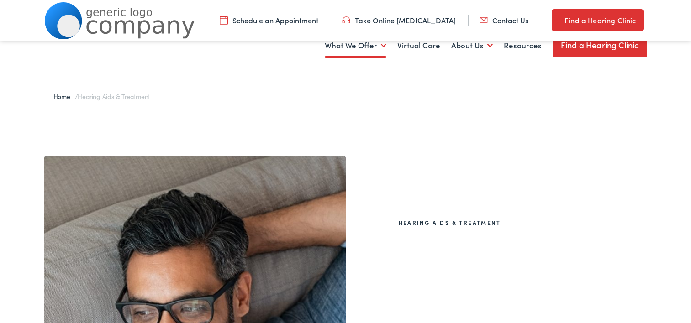  I want to click on a: About Us, so click(472, 46).